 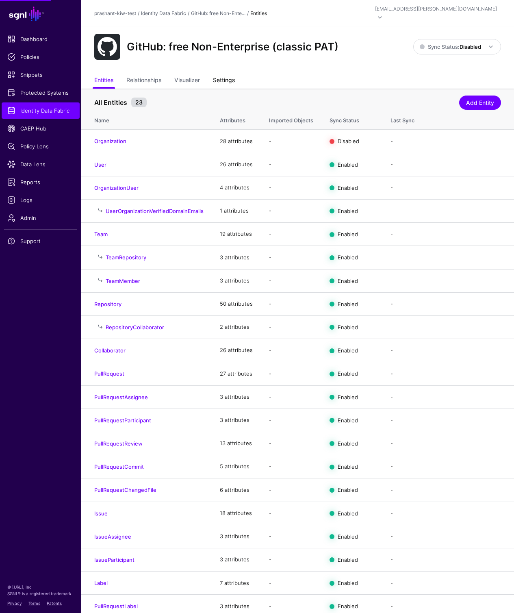 What do you see at coordinates (224, 81) in the screenshot?
I see `a: Settings` at bounding box center [224, 81].